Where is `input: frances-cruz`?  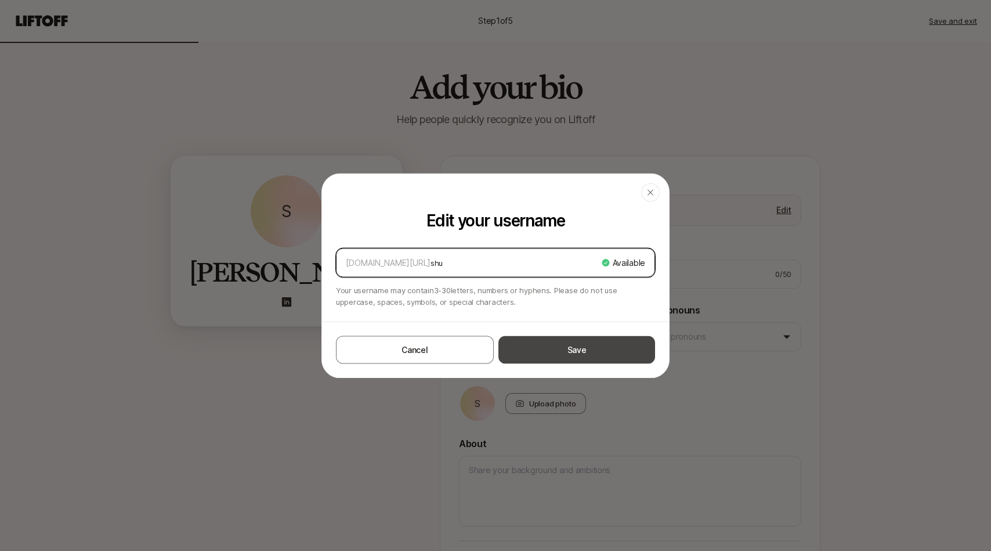
input: frances-cruz is located at coordinates (514, 262).